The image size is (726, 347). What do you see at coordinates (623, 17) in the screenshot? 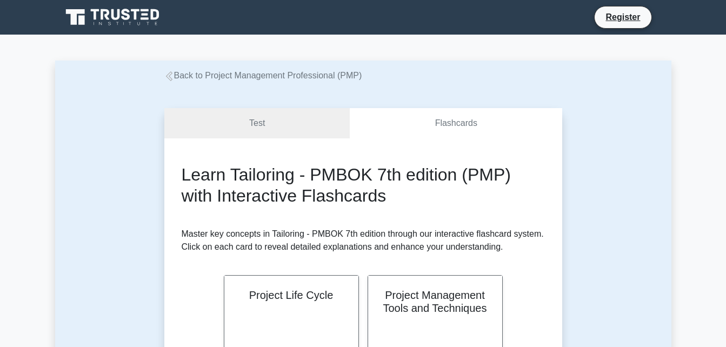
I see `a: Register` at bounding box center [623, 17].